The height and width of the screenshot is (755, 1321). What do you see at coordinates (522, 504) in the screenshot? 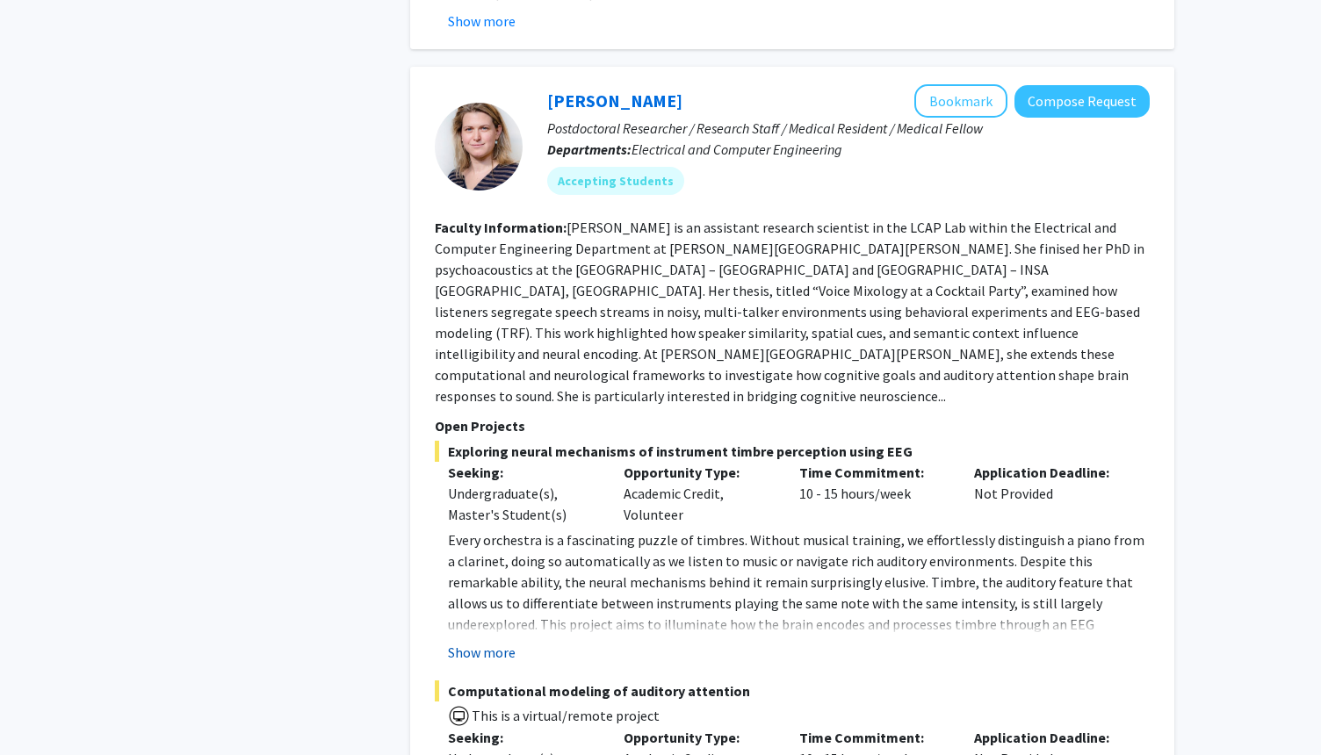
I see `div: Undergraduate(s), Master's Student(s)` at bounding box center [522, 504].